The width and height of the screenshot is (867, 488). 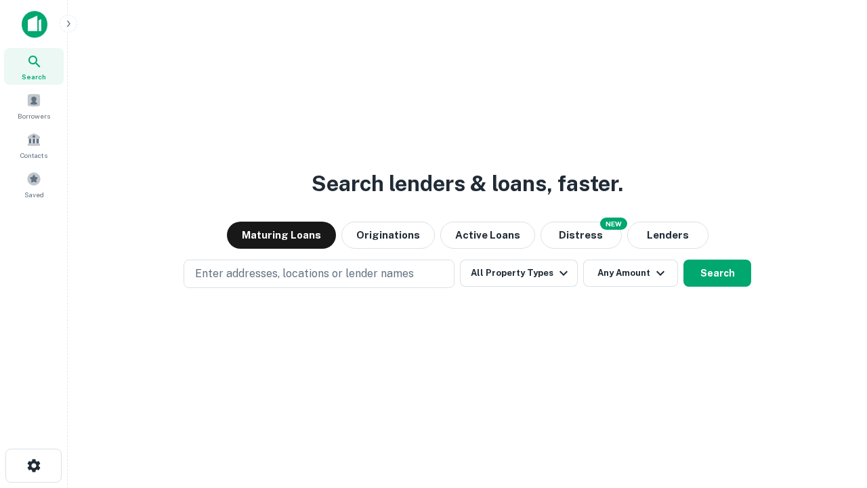 I want to click on div: NEW, so click(x=614, y=224).